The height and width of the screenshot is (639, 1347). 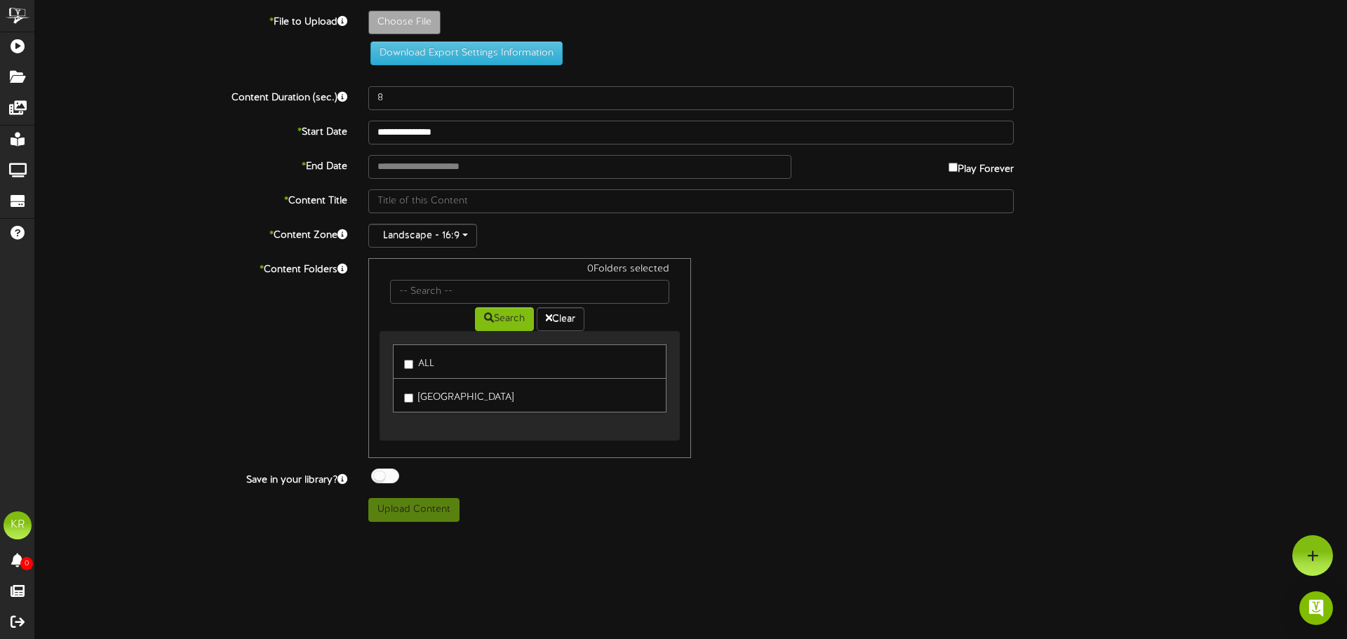 What do you see at coordinates (1316, 608) in the screenshot?
I see `div: Open Intercom Messenger` at bounding box center [1316, 608].